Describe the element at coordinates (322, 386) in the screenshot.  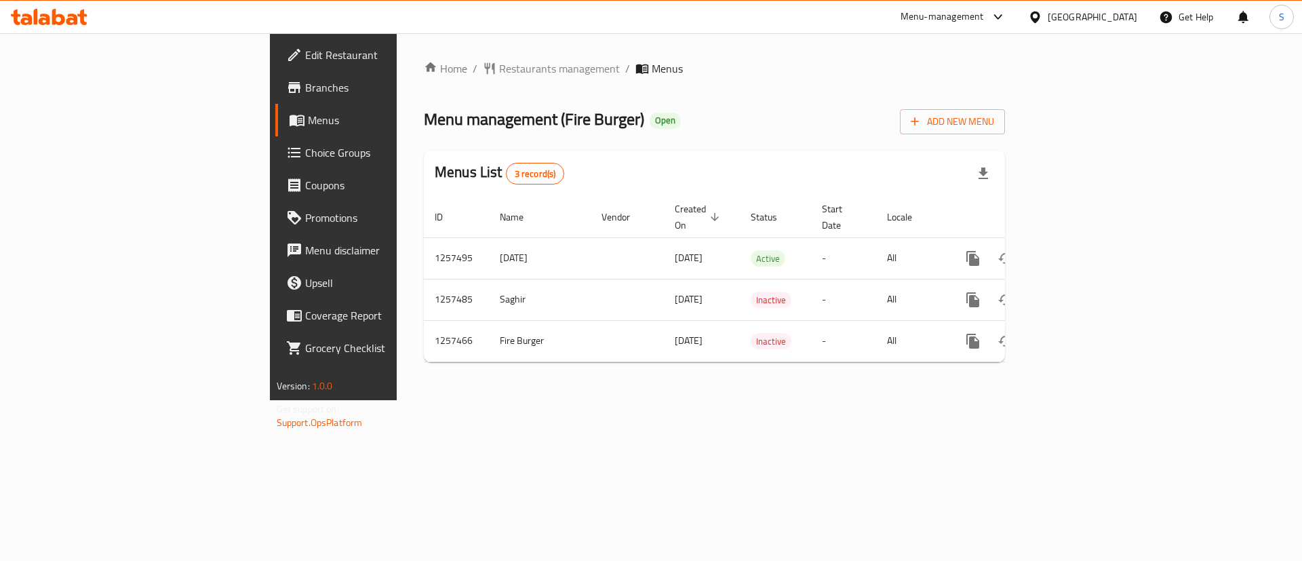
I see `span: 1.0.0` at that location.